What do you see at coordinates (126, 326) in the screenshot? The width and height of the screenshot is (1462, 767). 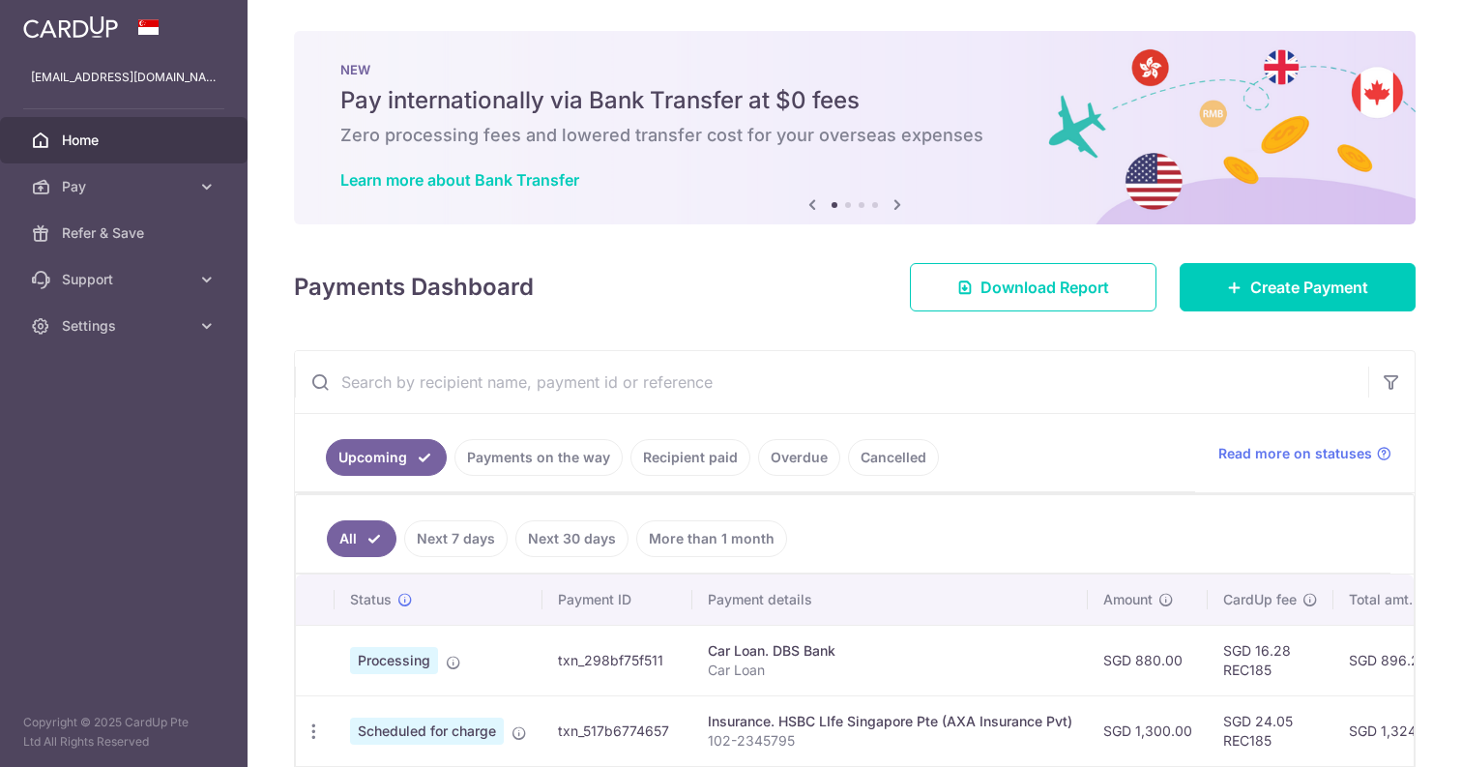 I see `span: Settings` at bounding box center [126, 326].